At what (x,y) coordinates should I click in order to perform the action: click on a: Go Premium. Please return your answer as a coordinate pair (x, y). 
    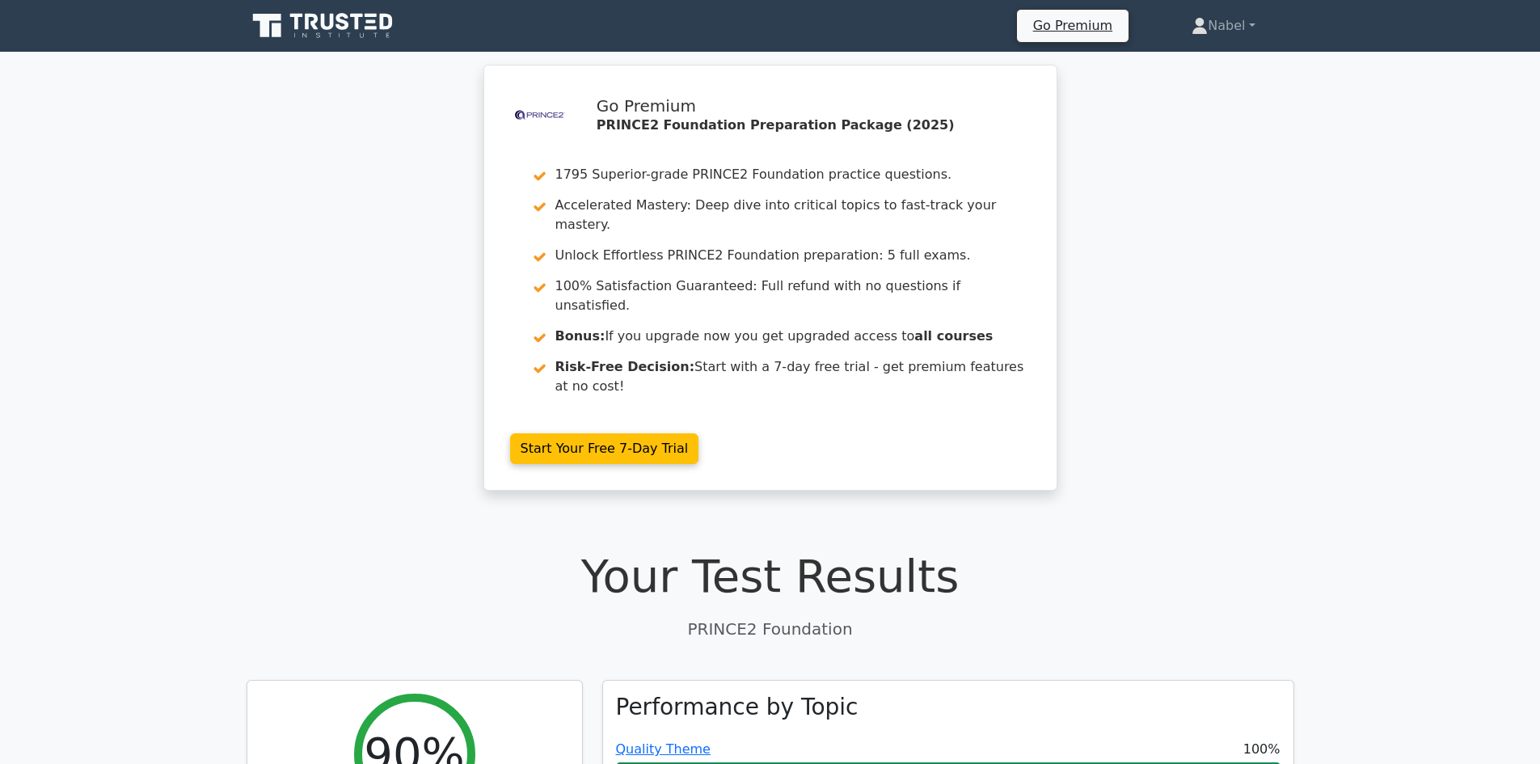
    Looking at the image, I should click on (1073, 25).